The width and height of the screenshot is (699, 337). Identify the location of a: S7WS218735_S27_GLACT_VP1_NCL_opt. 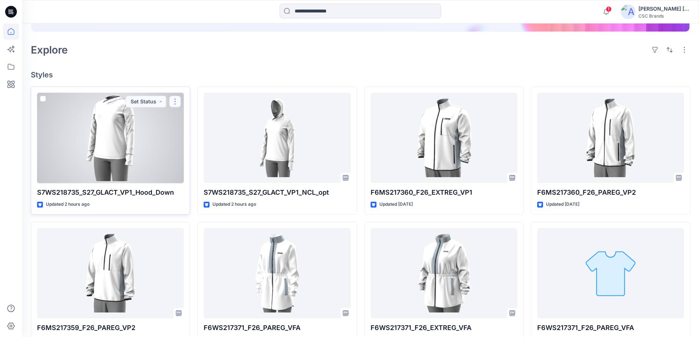
(277, 138).